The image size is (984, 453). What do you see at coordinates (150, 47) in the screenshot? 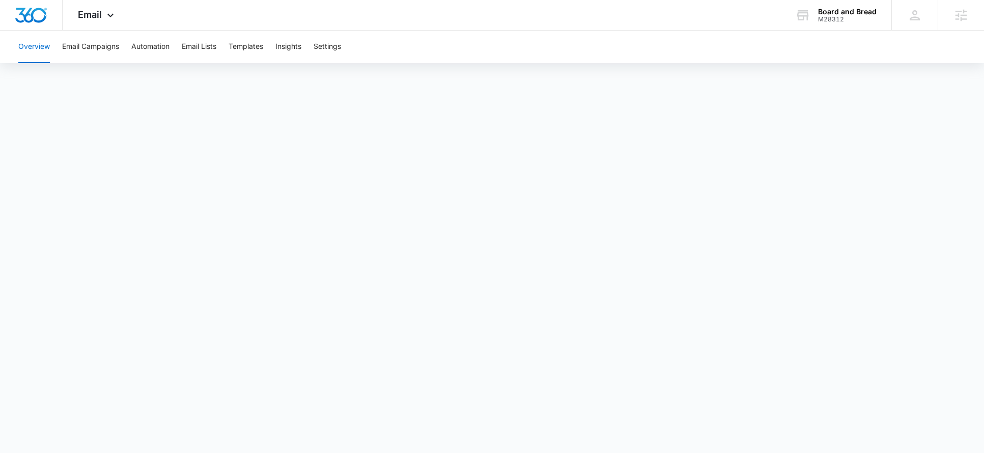
I see `button: Automation` at bounding box center [150, 47].